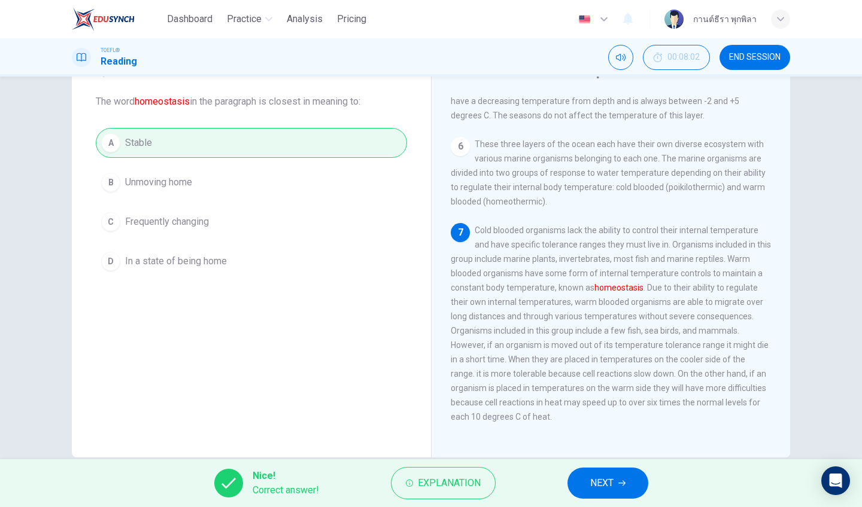  I want to click on span: Cold blooded organisms lack the ability to control their internal temperature and have specific t..., so click(610, 324).